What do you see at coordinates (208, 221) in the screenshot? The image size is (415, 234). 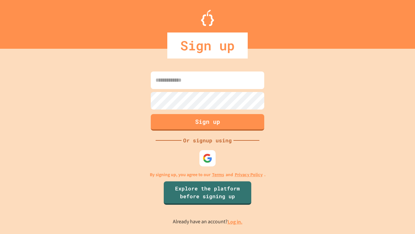 I see `p: Already have an account?` at bounding box center [208, 221].